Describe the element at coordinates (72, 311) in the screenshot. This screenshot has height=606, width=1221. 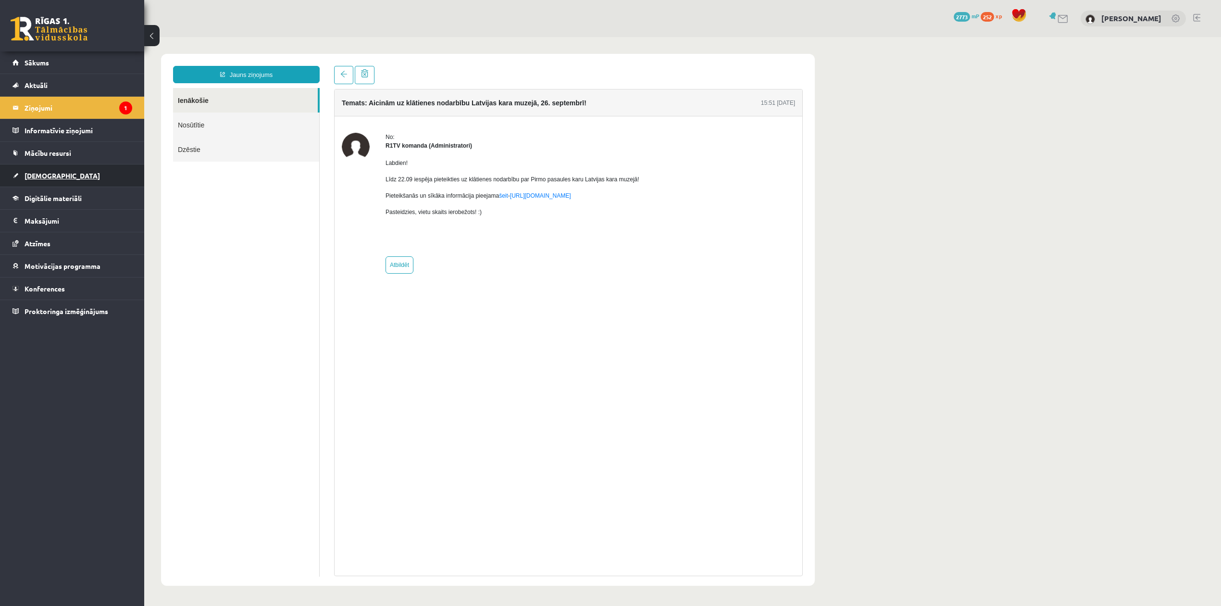
I see `a: Proktoringa izmēģinājums` at that location.